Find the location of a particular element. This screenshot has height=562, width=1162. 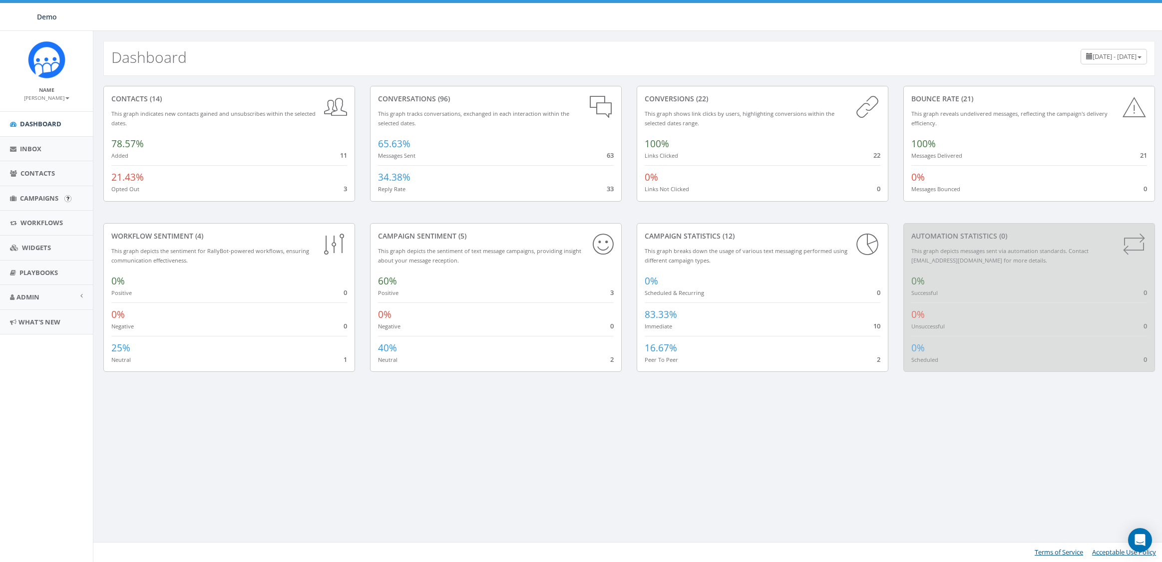

span: 60% is located at coordinates (388, 281).